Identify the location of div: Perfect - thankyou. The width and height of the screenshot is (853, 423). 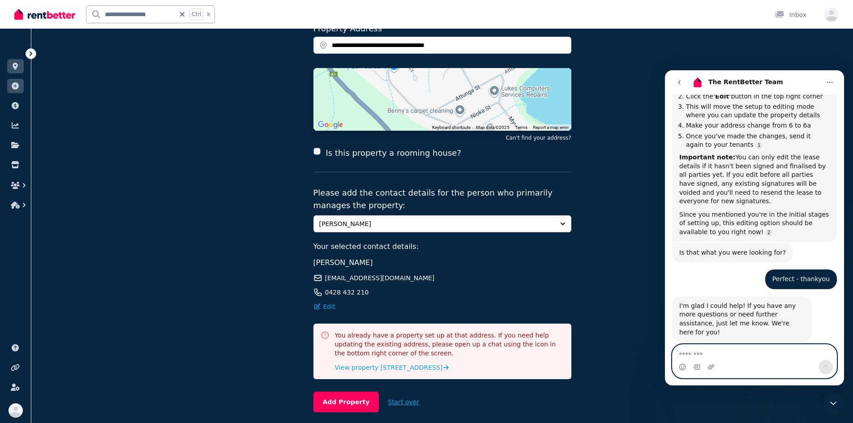
(136, 209).